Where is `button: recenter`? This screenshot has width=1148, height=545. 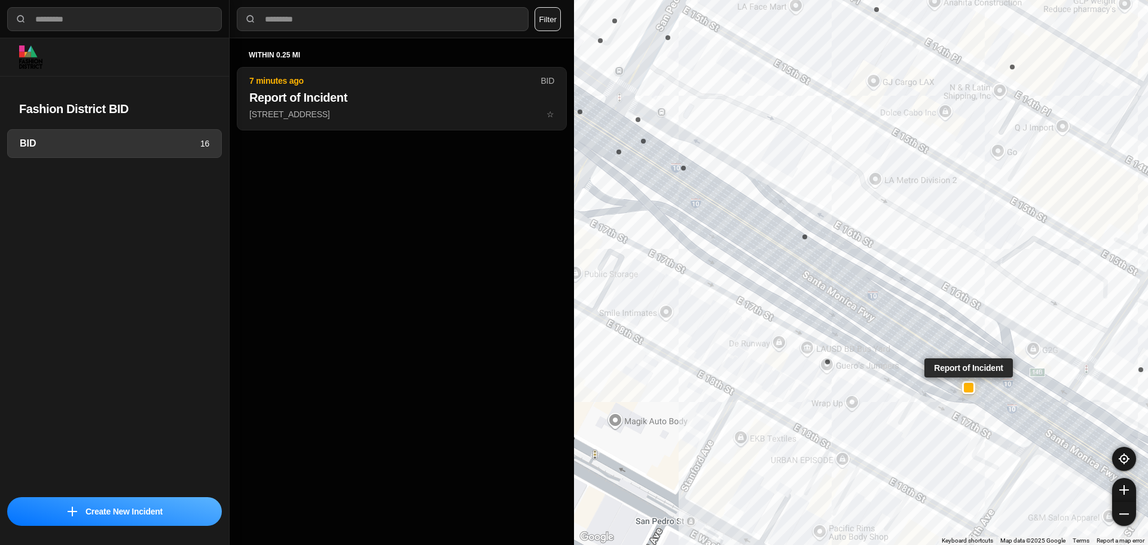
button: recenter is located at coordinates (1124, 459).